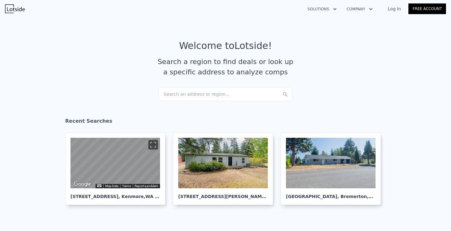 The height and width of the screenshot is (231, 451). Describe the element at coordinates (360, 9) in the screenshot. I see `button: Company` at that location.